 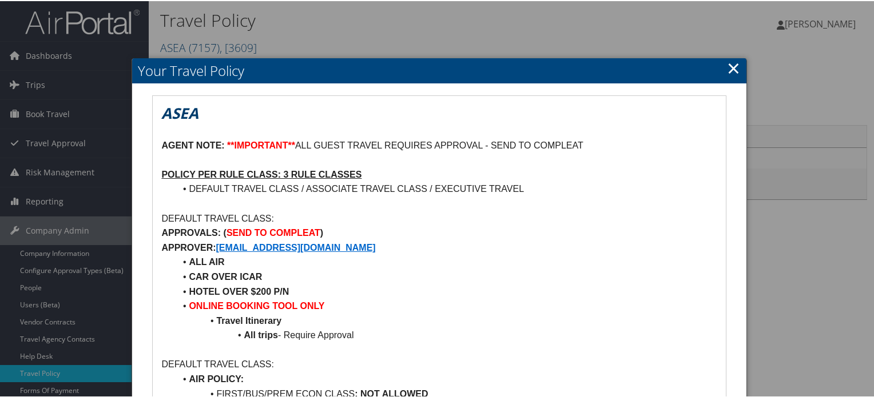 What do you see at coordinates (445, 188) in the screenshot?
I see `li: DEFAULT TRAVEL CLASS / ASSOCIATE TRAVEL CLASS / EXECUTIVE TRAVEL` at bounding box center [445, 188].